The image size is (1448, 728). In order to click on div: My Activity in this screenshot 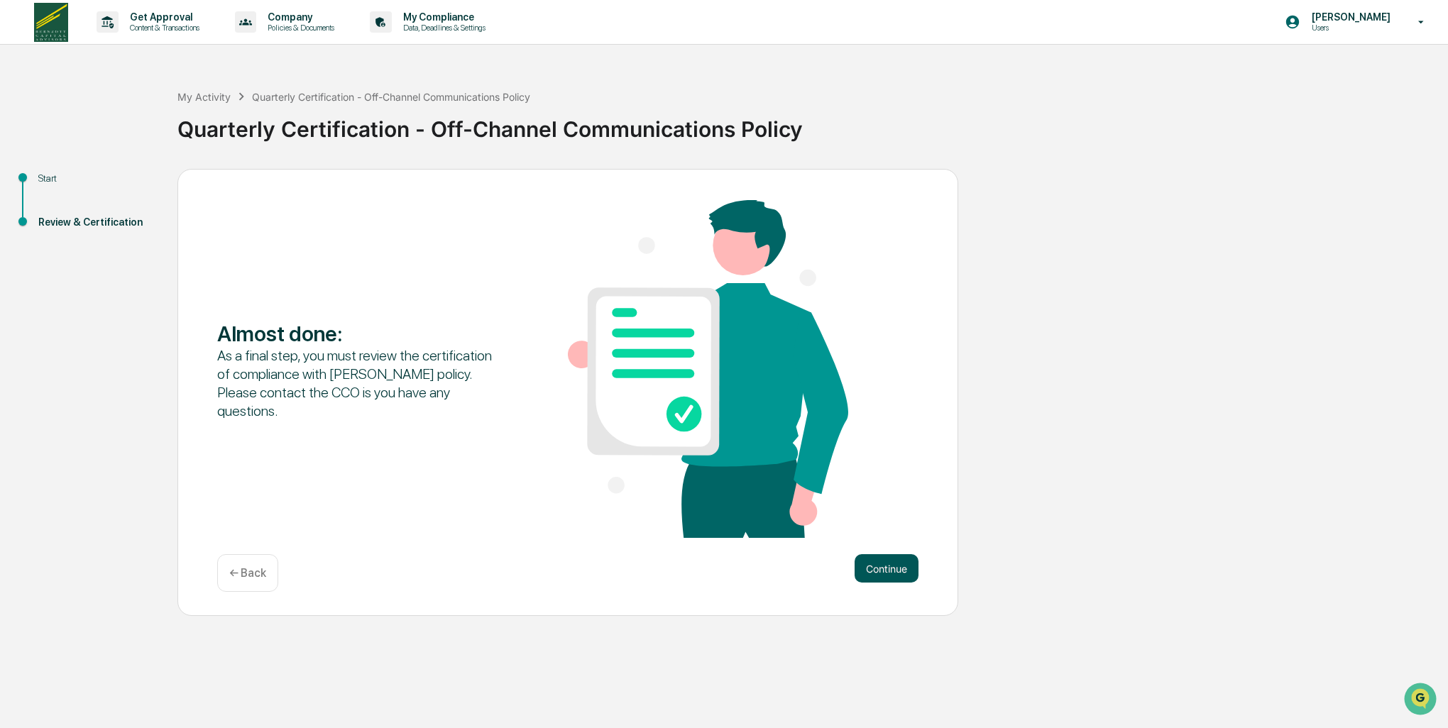, I will do `click(204, 97)`.